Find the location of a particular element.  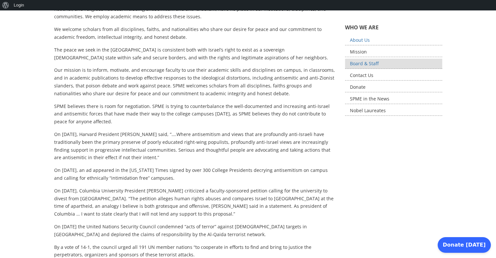

h5: WHO WE ARE is located at coordinates (394, 27).